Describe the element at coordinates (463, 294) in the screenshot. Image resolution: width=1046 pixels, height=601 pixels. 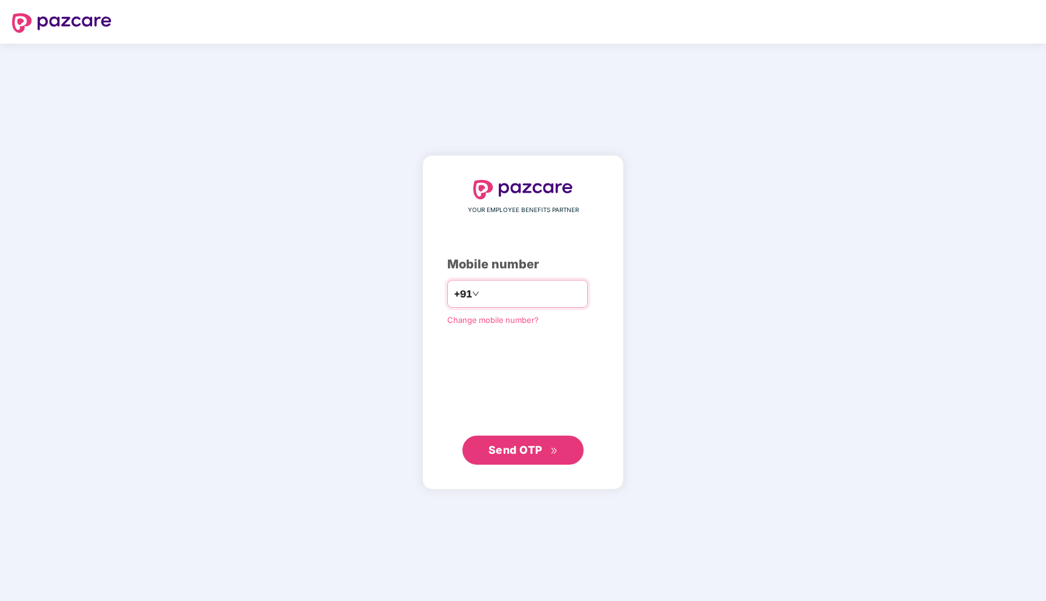
I see `span: +91` at that location.